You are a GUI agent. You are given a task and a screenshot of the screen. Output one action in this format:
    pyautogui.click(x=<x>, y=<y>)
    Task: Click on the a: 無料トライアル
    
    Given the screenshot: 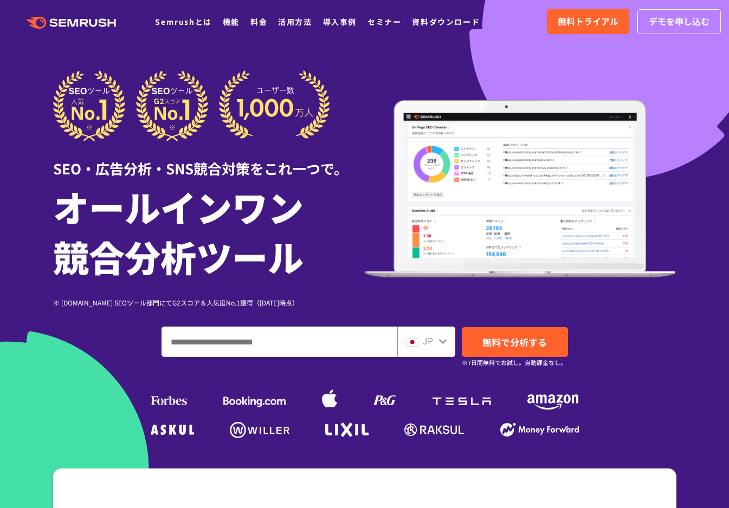 What is the action you would take?
    pyautogui.click(x=588, y=22)
    